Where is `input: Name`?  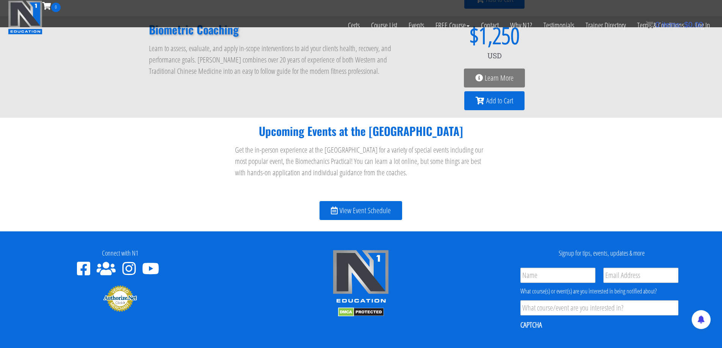
input: Name is located at coordinates (558, 275).